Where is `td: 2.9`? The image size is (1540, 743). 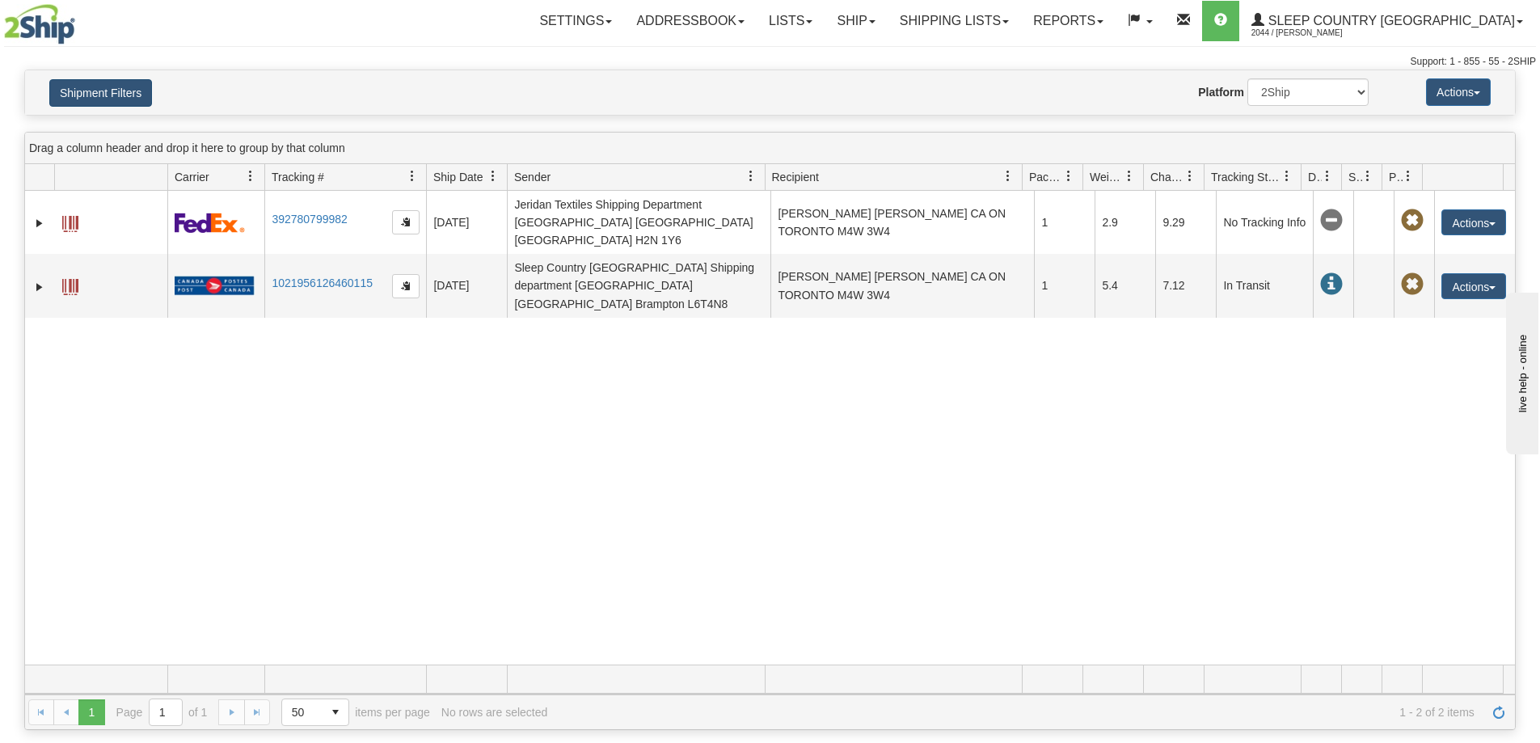 td: 2.9 is located at coordinates (1124, 222).